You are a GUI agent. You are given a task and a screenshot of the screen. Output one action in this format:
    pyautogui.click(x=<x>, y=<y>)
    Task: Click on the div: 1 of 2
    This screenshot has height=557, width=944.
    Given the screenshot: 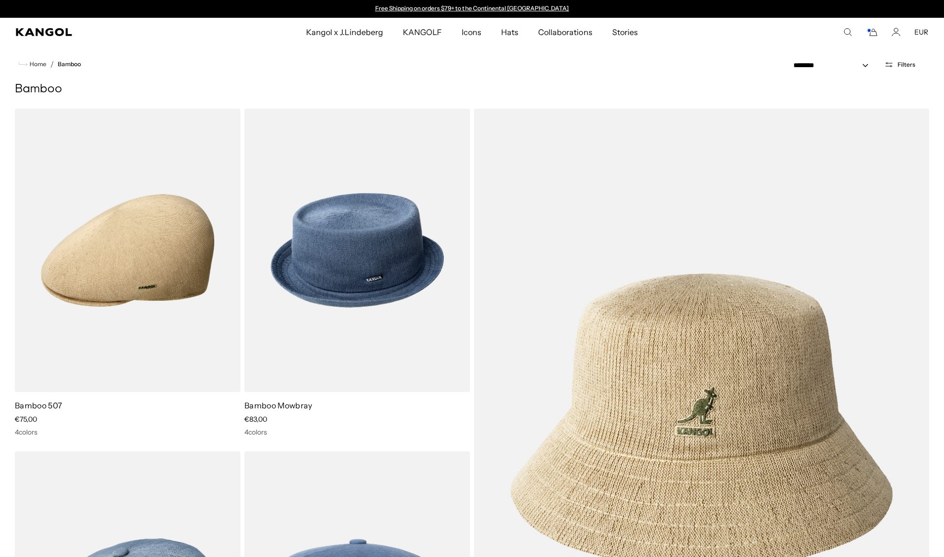 What is the action you would take?
    pyautogui.click(x=472, y=9)
    